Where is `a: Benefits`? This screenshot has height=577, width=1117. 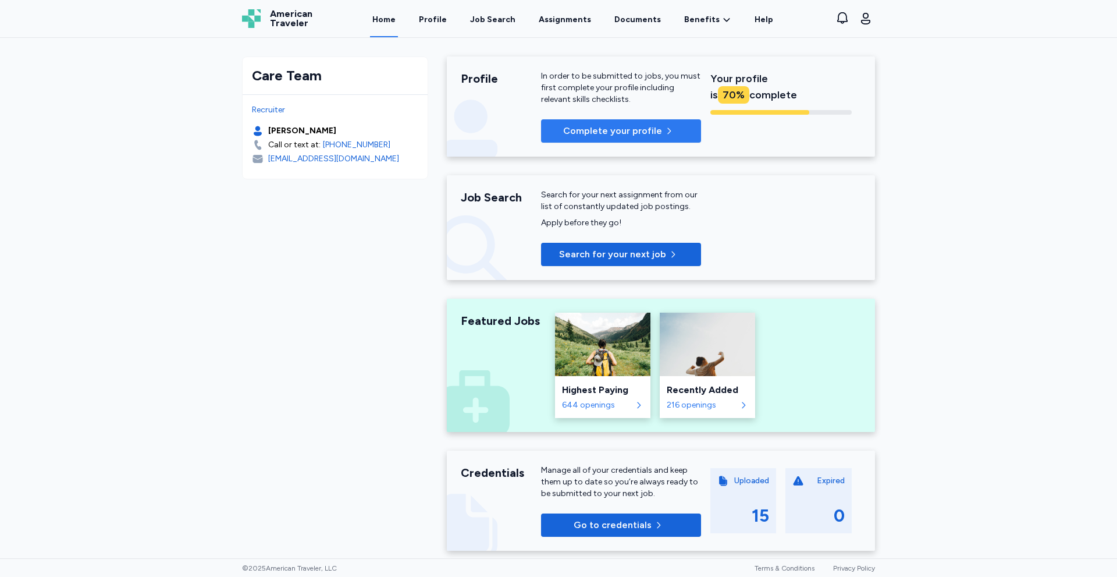
a: Benefits is located at coordinates (708, 20).